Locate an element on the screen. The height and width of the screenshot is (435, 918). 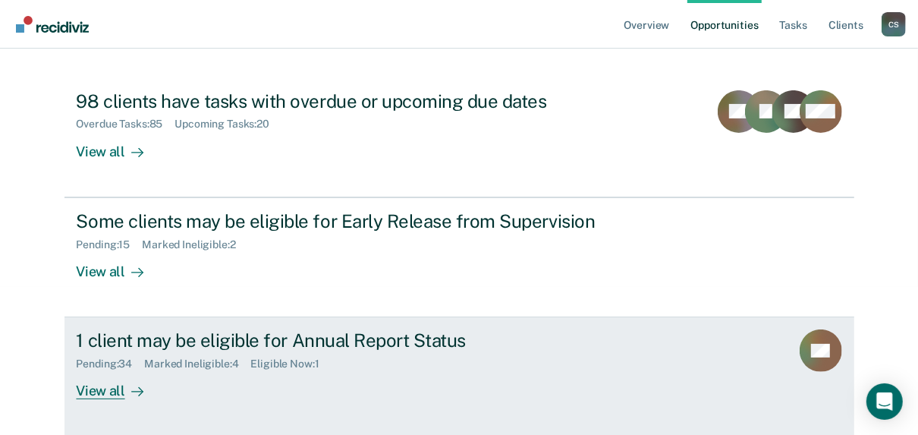
a: Some clients may be eligible for Early Release from SupervisionPending:15Marked Ineligible:2View all is located at coordinates (459, 257).